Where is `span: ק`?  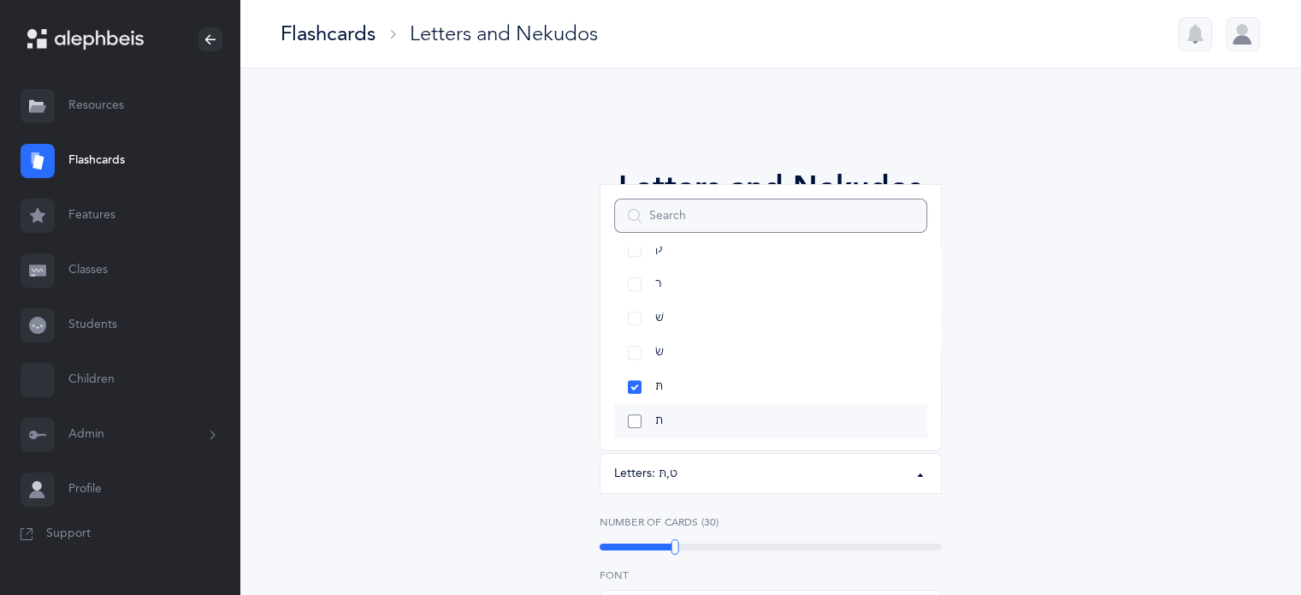 span: ק is located at coordinates (659, 250).